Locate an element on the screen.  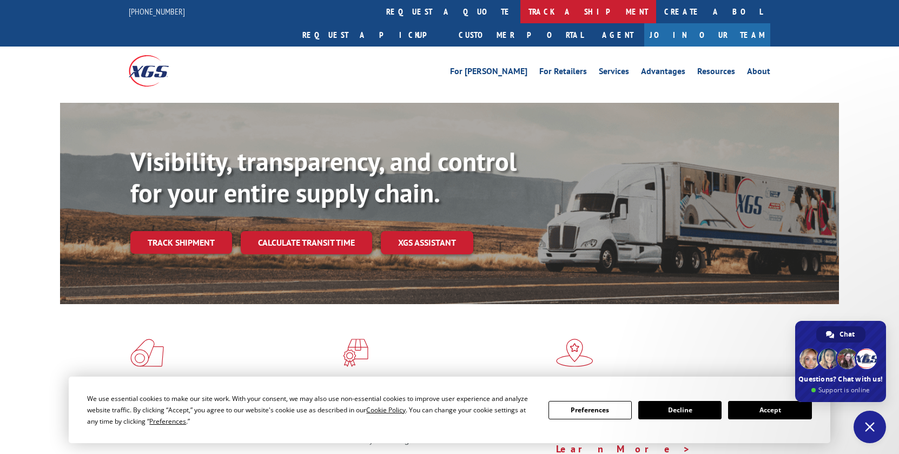
a: Resources is located at coordinates (716, 73).